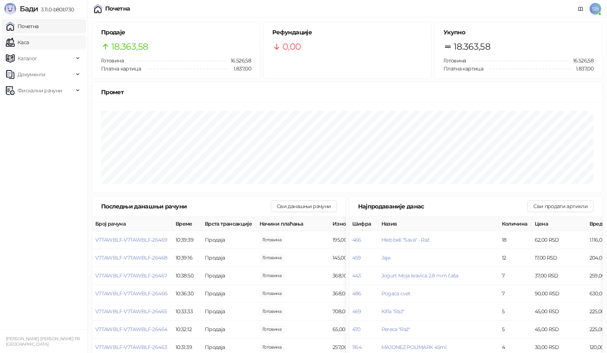 This screenshot has height=353, width=607. I want to click on a: Почетна, so click(22, 26).